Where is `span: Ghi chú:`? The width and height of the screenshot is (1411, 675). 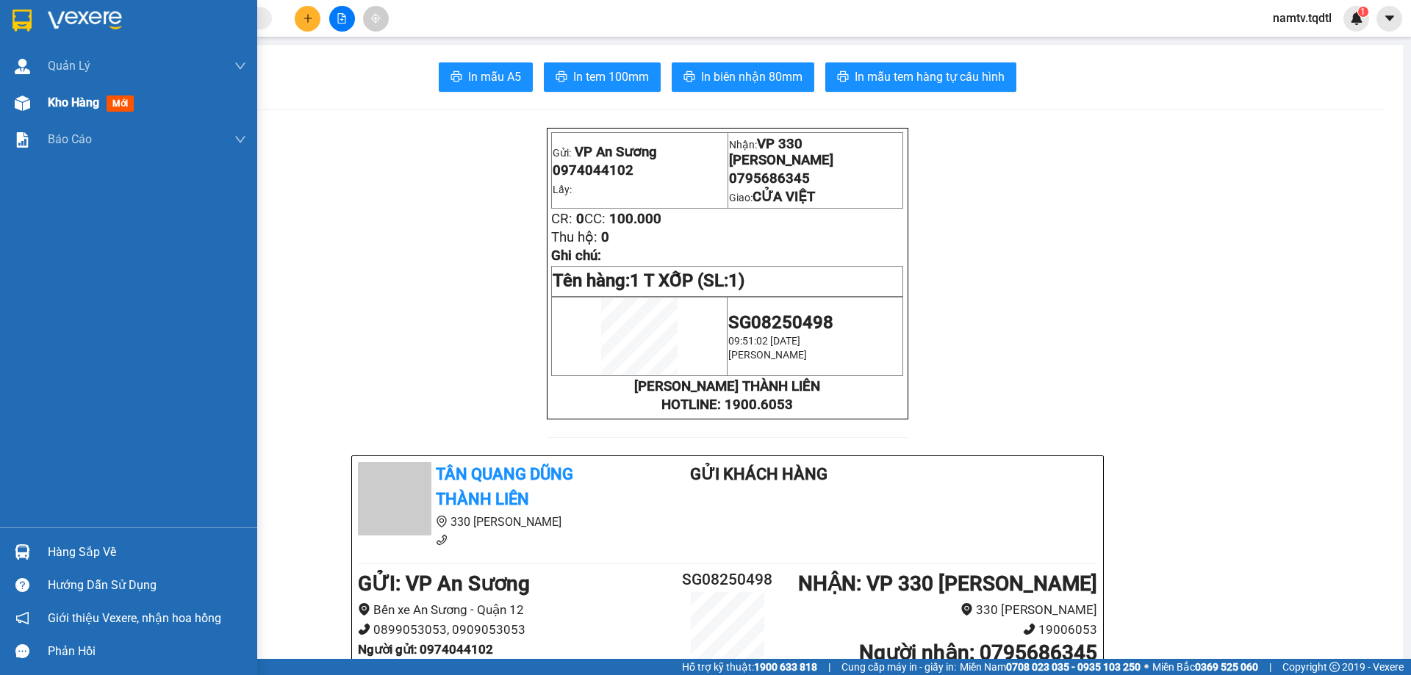 span: Ghi chú: is located at coordinates (576, 256).